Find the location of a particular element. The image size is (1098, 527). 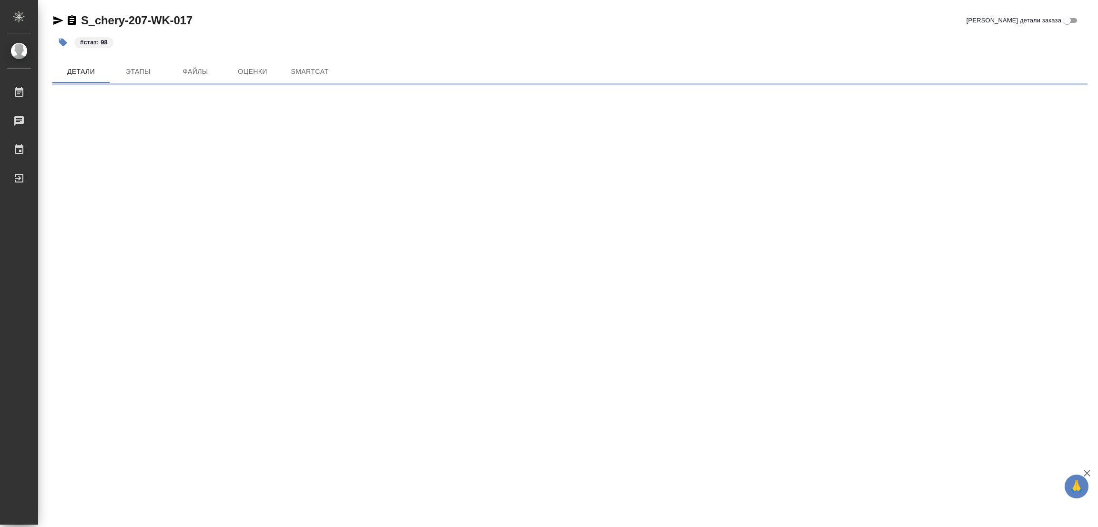

button: Скопировать ссылку для ЯМессенджера is located at coordinates (58, 21).